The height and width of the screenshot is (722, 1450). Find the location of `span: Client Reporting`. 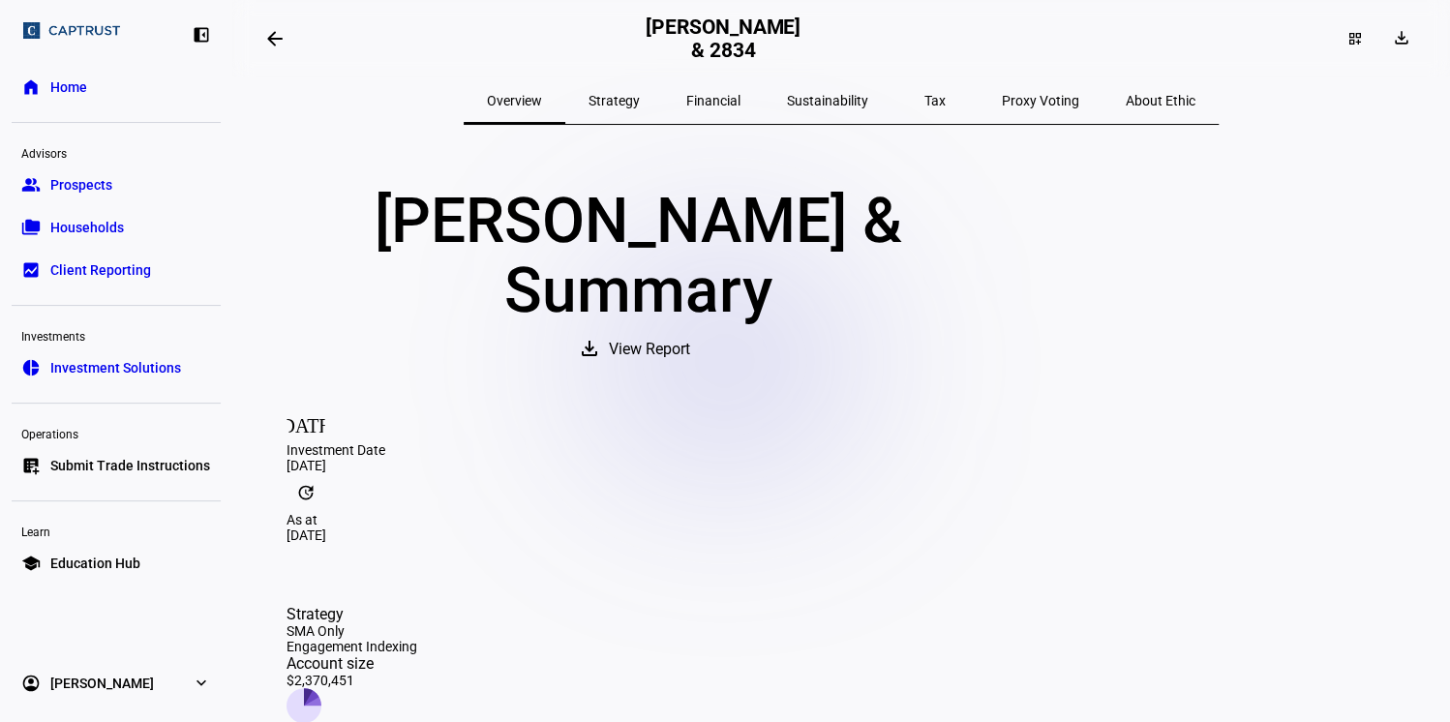

span: Client Reporting is located at coordinates (101, 270).